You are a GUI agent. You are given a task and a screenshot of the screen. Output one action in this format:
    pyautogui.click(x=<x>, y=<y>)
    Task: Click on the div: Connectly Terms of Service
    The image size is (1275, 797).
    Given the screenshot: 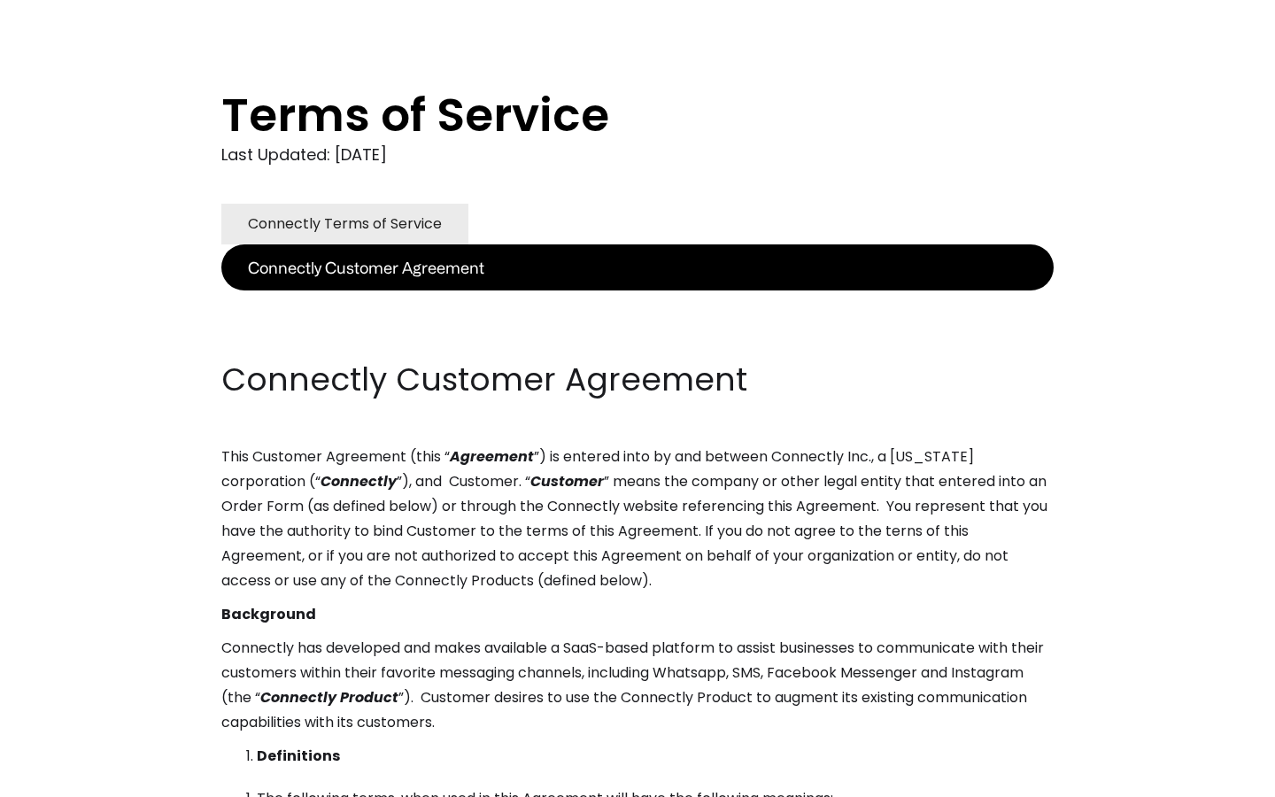 What is the action you would take?
    pyautogui.click(x=345, y=224)
    